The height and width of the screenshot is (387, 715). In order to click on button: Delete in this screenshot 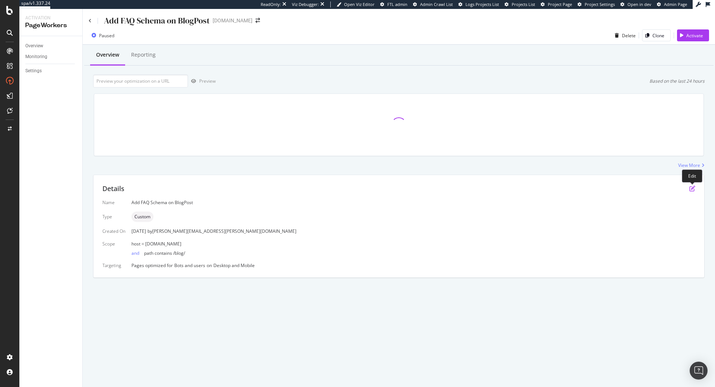, I will do `click(623, 35)`.